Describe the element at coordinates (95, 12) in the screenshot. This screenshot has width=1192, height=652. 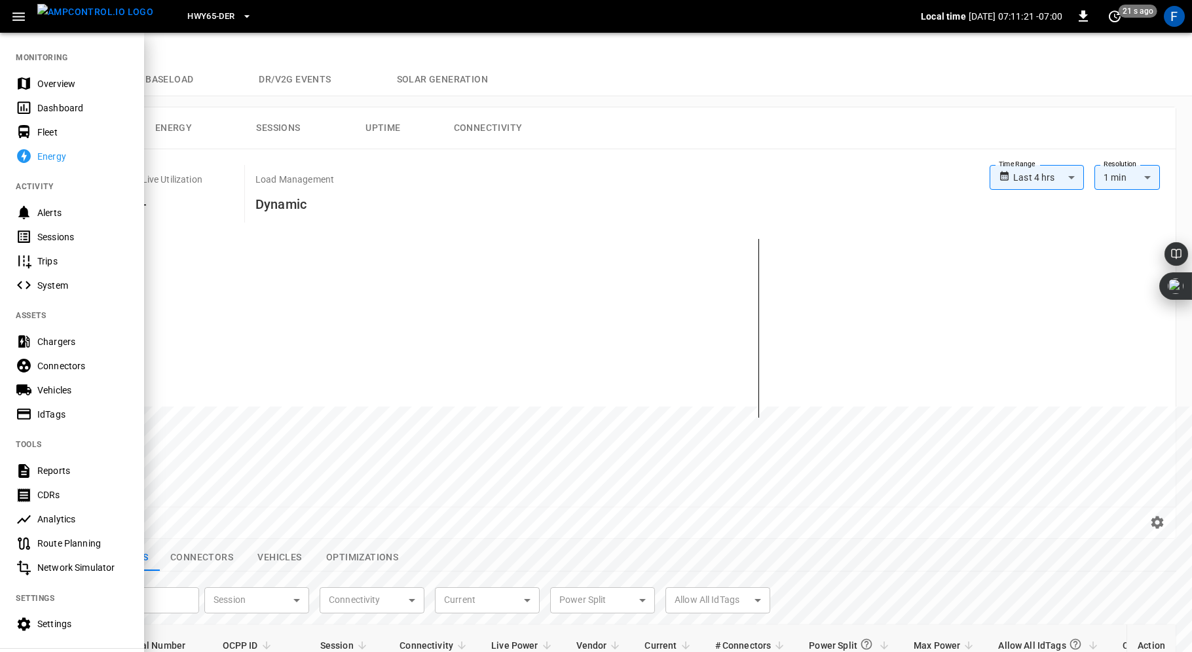
I see `img: ampcontrol.io logo` at that location.